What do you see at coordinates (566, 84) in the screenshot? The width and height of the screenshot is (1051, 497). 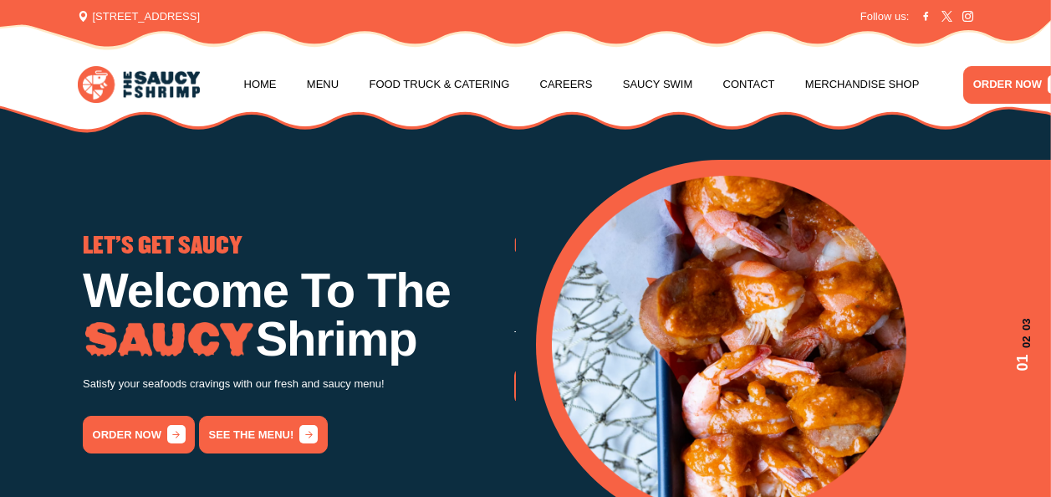 I see `a: Careers` at bounding box center [566, 84].